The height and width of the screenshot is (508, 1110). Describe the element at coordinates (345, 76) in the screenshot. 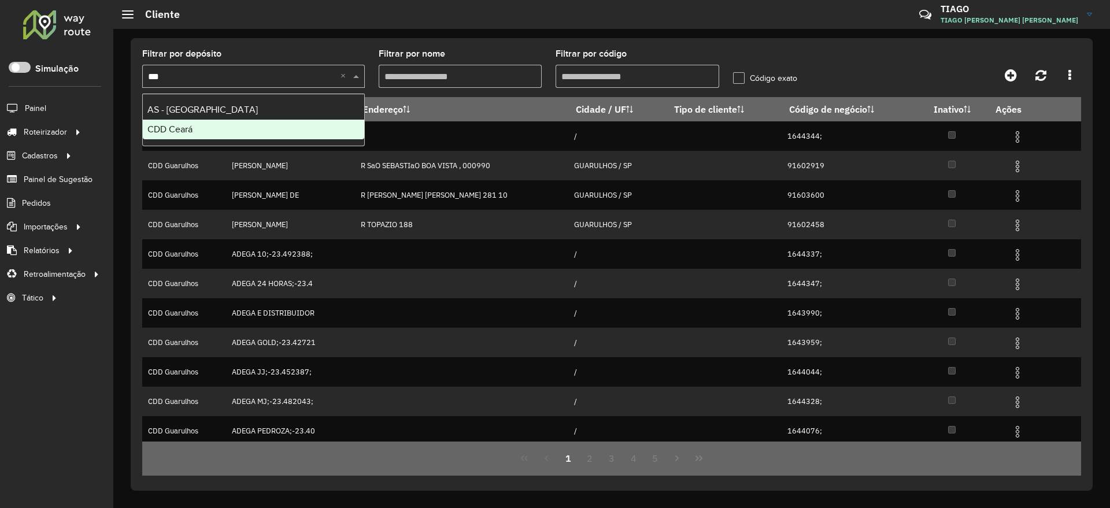

I see `span: Clear all` at that location.